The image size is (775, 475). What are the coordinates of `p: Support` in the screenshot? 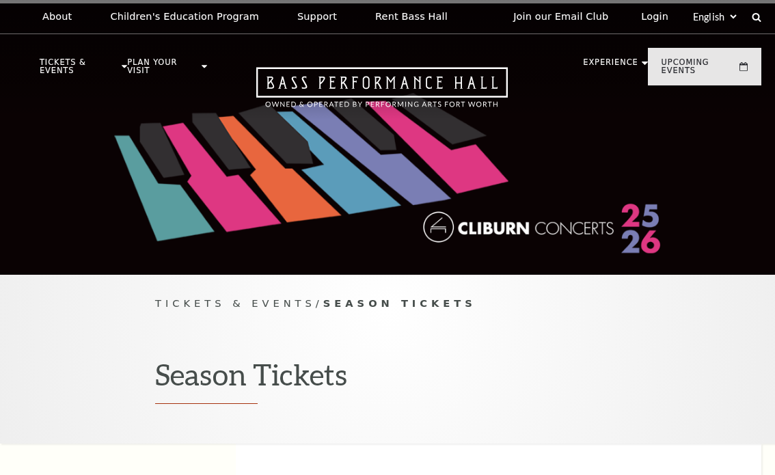 It's located at (317, 16).